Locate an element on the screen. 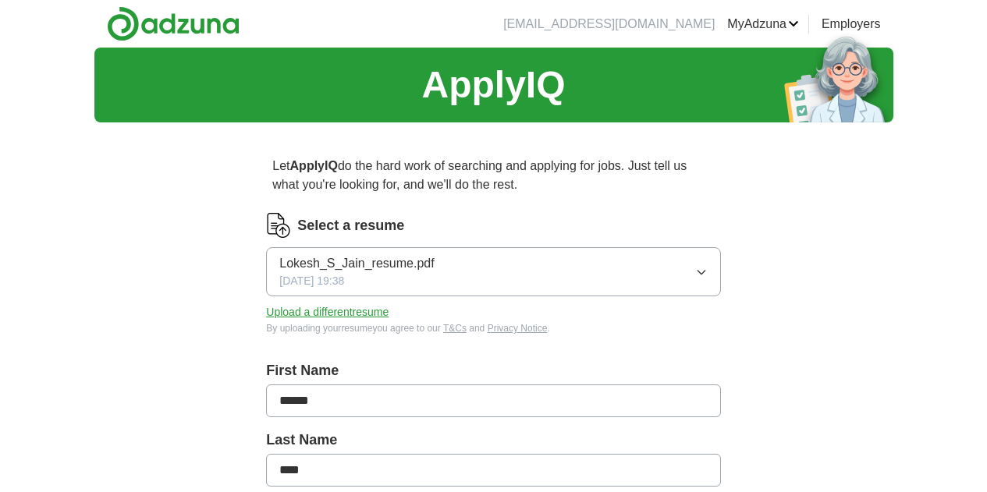  label: First Name is located at coordinates (493, 371).